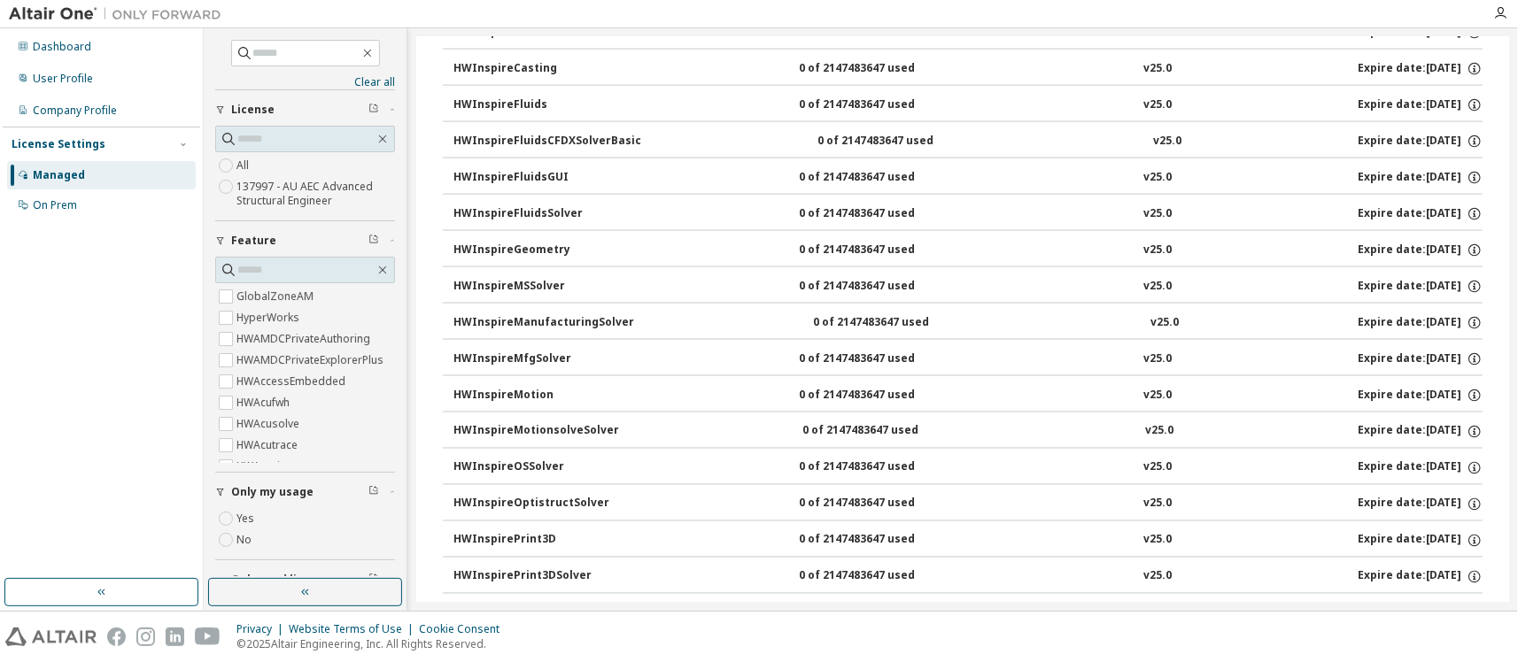  Describe the element at coordinates (63, 79) in the screenshot. I see `div: User Profile` at that location.